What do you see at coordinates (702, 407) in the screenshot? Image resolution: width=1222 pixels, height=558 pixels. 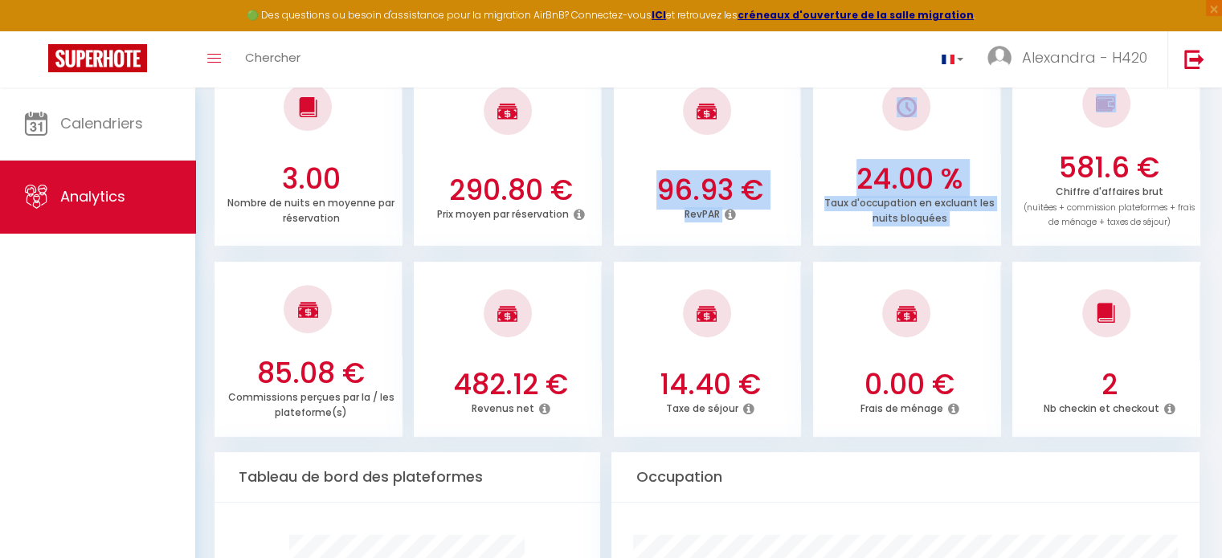 I see `p: Taxe de séjour` at bounding box center [702, 407].